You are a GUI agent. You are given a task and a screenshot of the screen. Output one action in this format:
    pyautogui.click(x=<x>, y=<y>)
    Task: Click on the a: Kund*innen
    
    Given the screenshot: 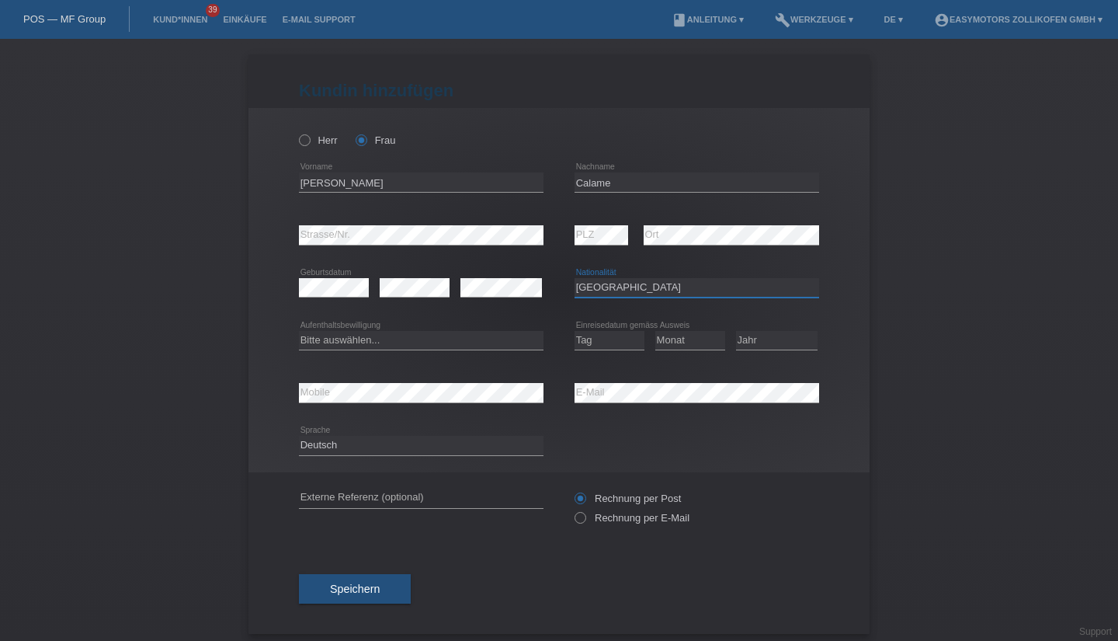 What is the action you would take?
    pyautogui.click(x=180, y=19)
    